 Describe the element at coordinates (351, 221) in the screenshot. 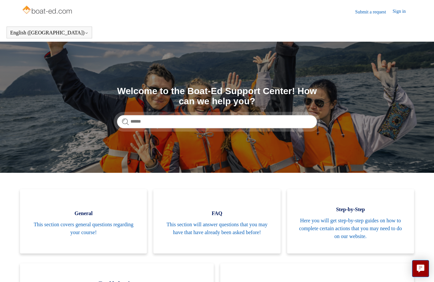

I see `a: Step-by-Step Here you will get step-by-step guides on how to complete certain actions that you ma...` at that location.